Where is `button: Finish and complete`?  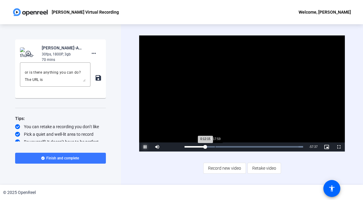 button: Finish and complete is located at coordinates (61, 158).